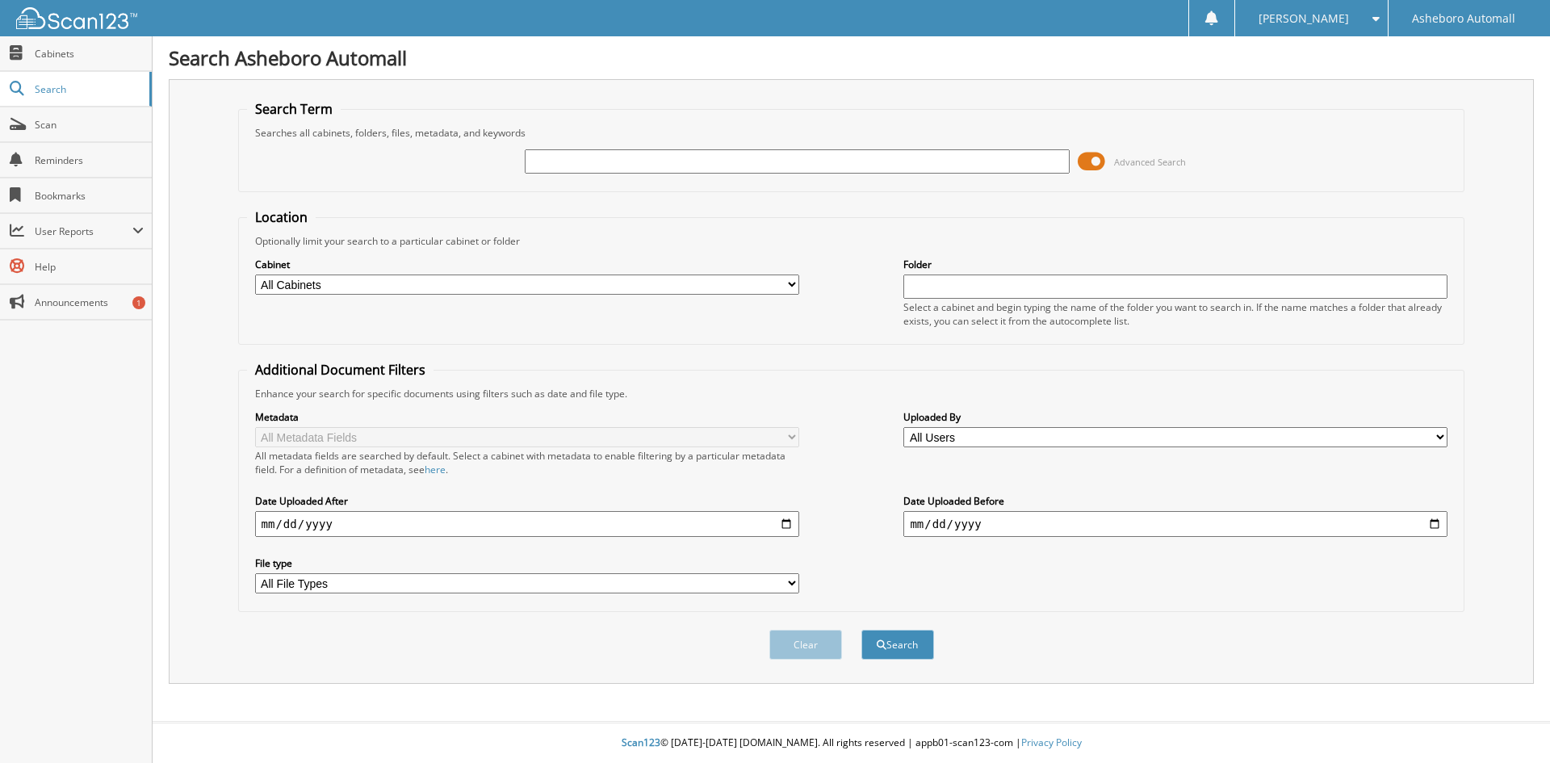 This screenshot has height=763, width=1550. I want to click on input: start, so click(527, 524).